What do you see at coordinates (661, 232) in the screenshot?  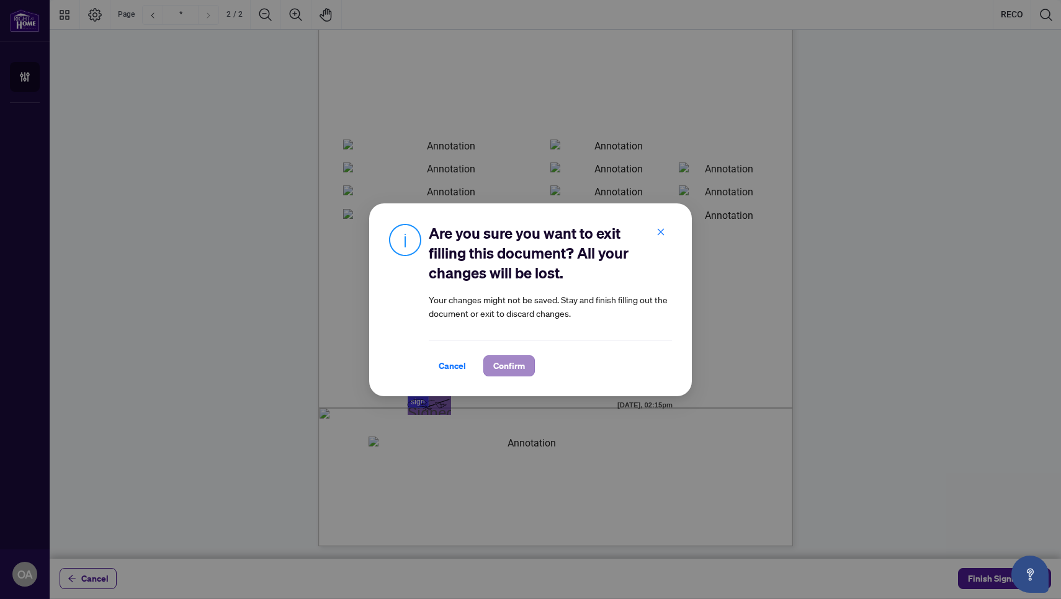 I see `span: close` at bounding box center [661, 232].